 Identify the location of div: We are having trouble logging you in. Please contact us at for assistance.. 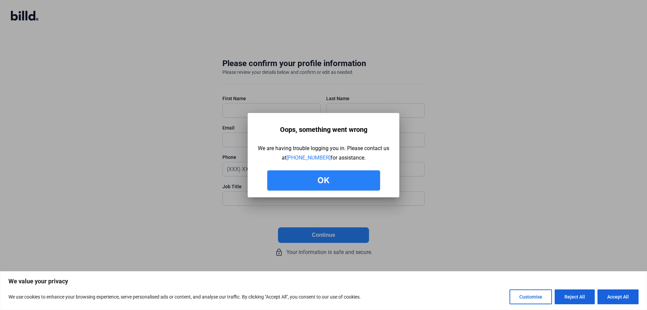
(324, 153).